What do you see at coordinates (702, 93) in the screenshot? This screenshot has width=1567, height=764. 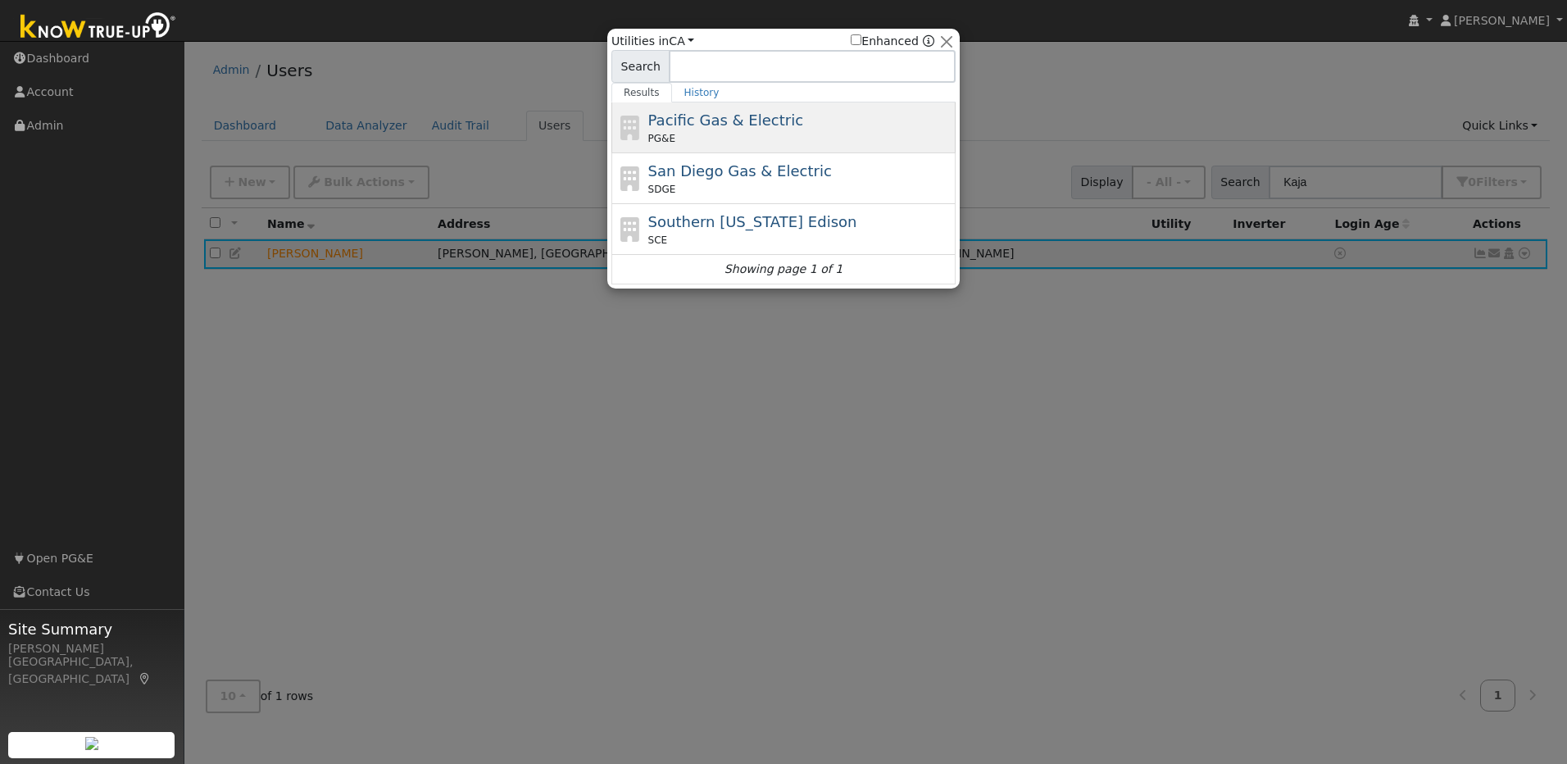 I see `a: History` at bounding box center [702, 93].